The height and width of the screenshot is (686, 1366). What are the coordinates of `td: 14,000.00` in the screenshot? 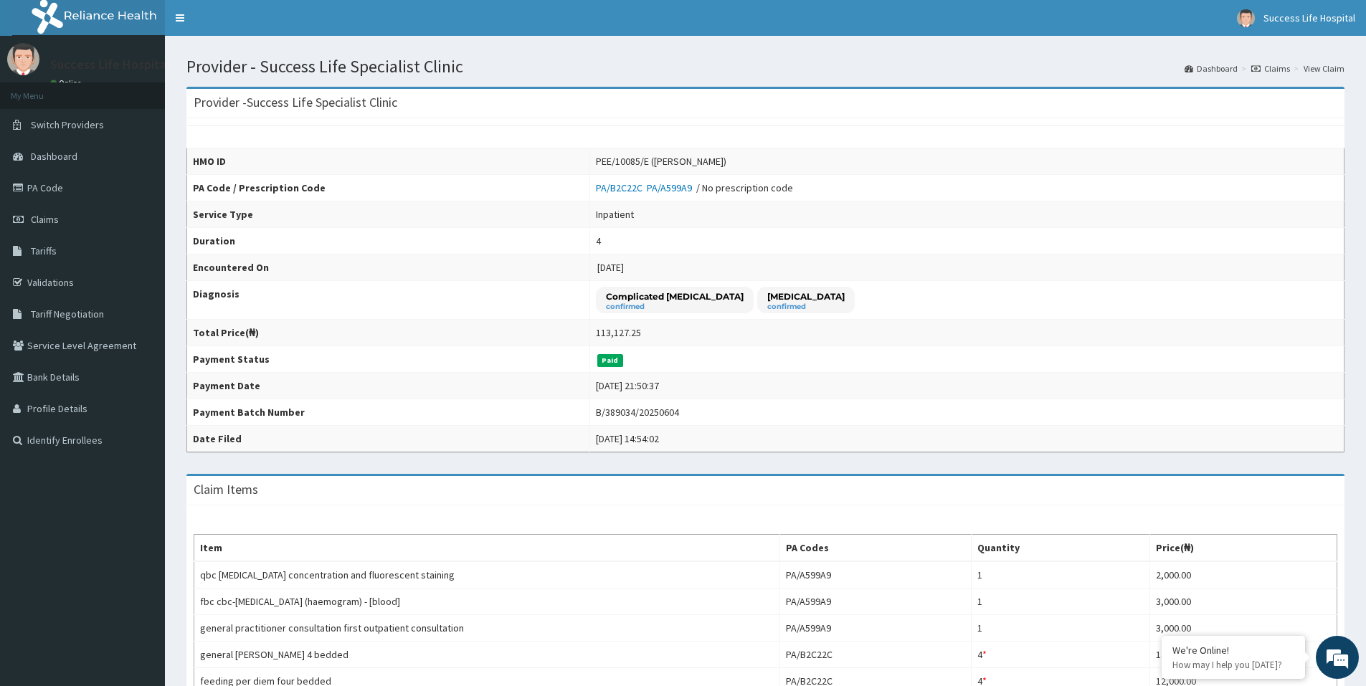 It's located at (1243, 655).